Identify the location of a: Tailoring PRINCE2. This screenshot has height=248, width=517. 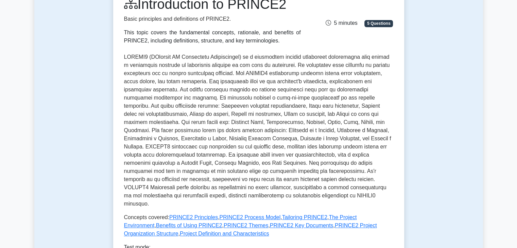
(305, 217).